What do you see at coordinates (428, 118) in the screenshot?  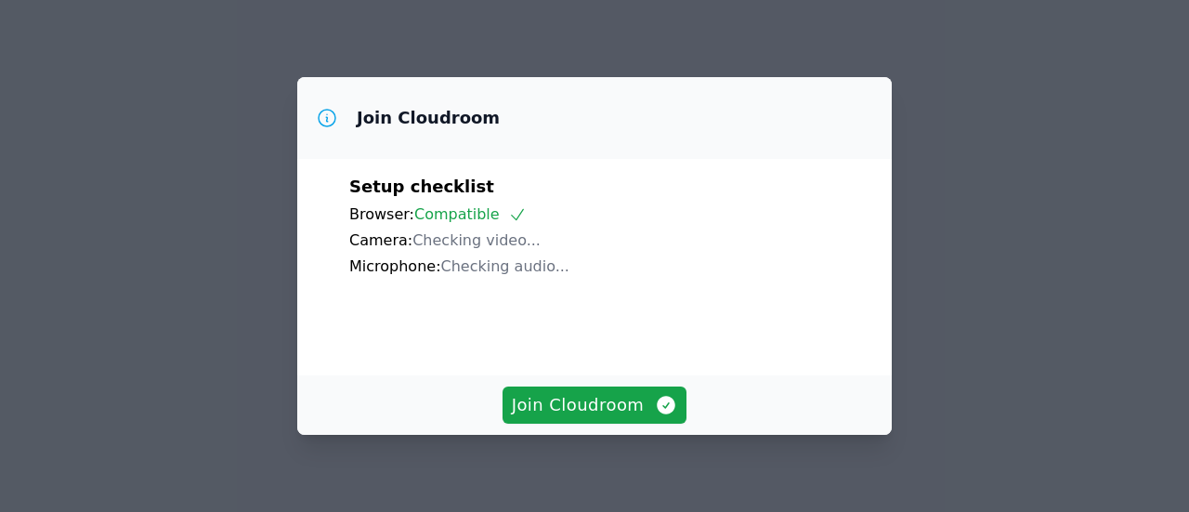 I see `h3: Join Cloudroom` at bounding box center [428, 118].